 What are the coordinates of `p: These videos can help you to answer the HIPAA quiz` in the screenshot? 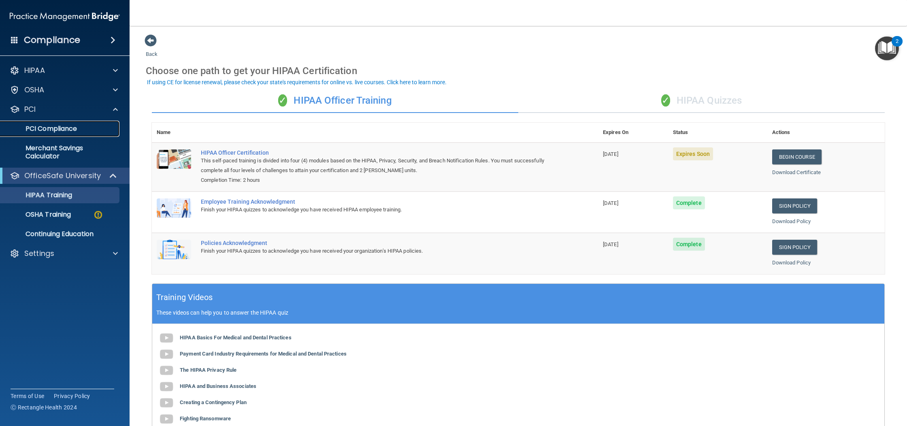 It's located at (518, 313).